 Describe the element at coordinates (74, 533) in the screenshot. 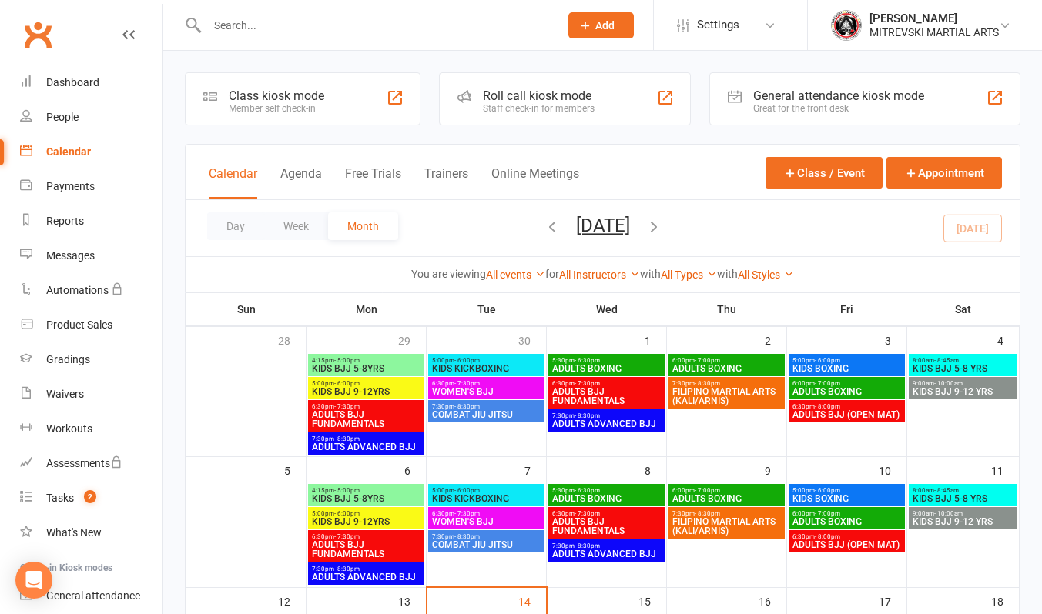

I see `div: What's New` at that location.